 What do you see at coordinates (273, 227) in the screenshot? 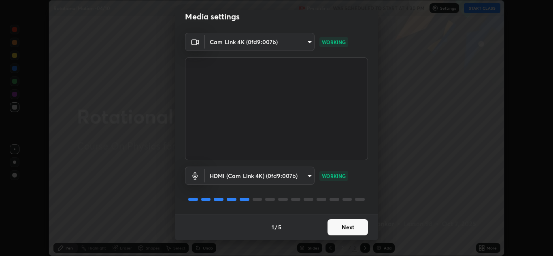
I see `h4: 1` at bounding box center [273, 227].